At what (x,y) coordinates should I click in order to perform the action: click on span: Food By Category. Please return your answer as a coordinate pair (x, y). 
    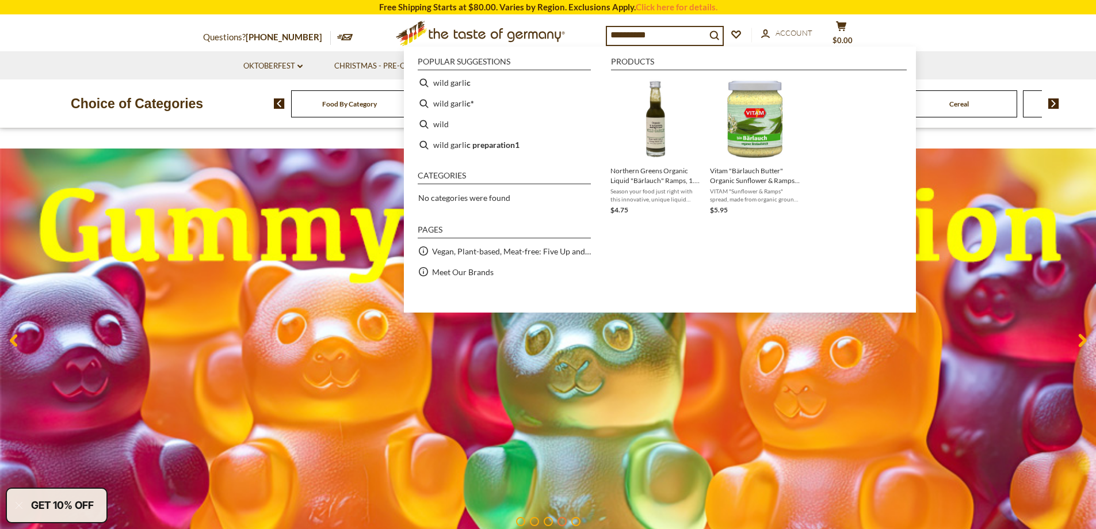
    Looking at the image, I should click on (349, 104).